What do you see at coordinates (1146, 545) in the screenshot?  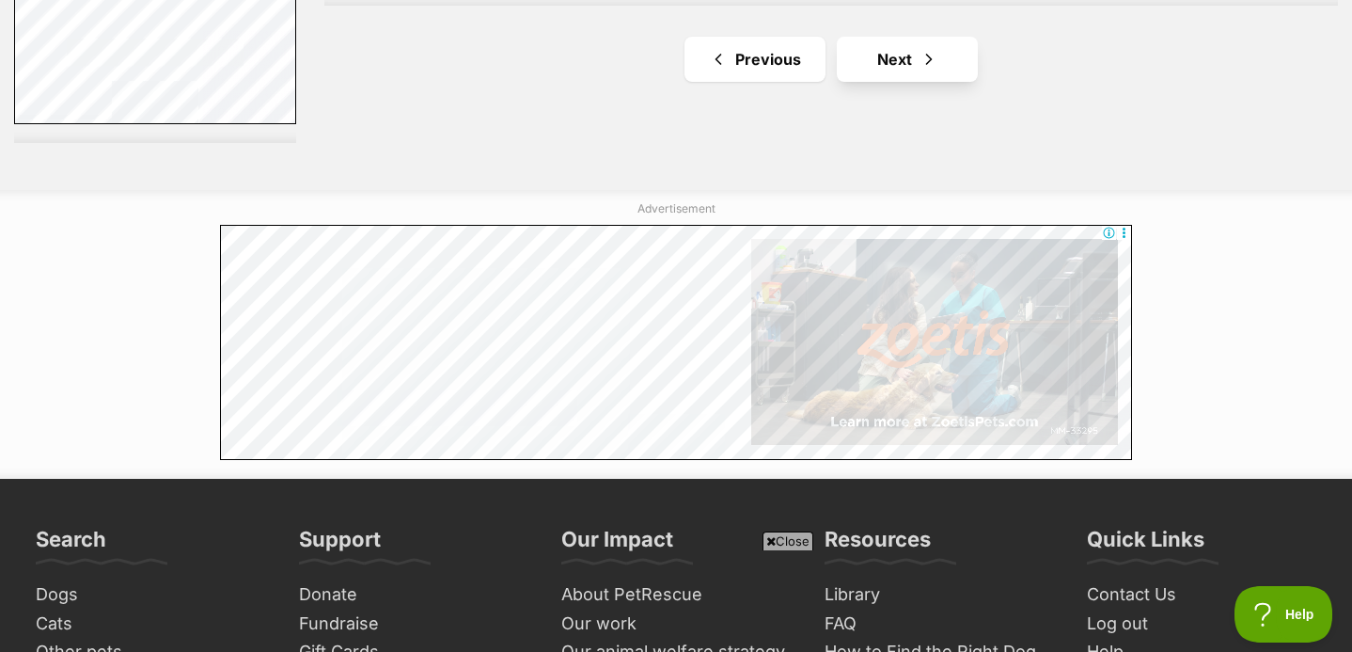 I see `h3: Quick Links` at bounding box center [1146, 545].